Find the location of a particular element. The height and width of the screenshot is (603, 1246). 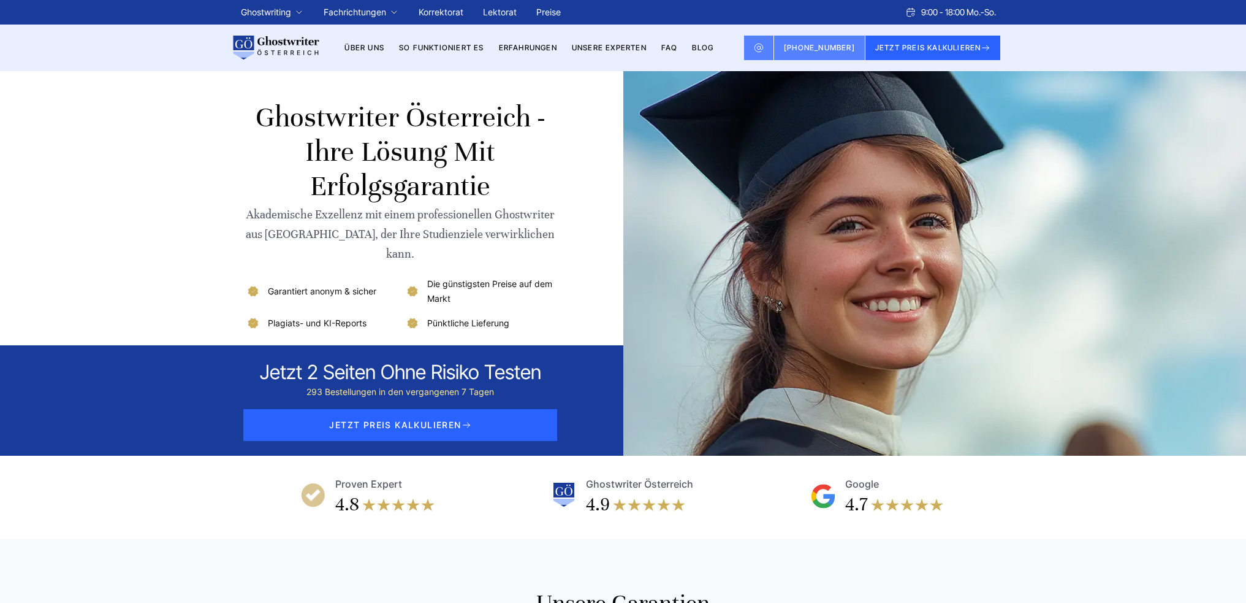

a: Korrektorat is located at coordinates (441, 12).